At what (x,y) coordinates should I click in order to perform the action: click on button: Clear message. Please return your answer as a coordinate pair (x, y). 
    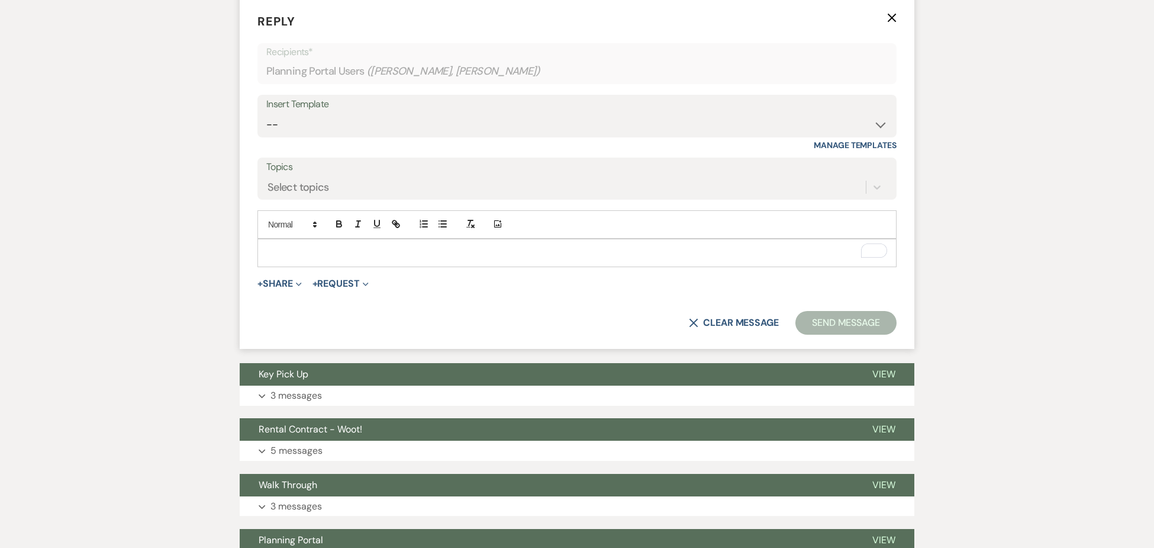
    Looking at the image, I should click on (734, 323).